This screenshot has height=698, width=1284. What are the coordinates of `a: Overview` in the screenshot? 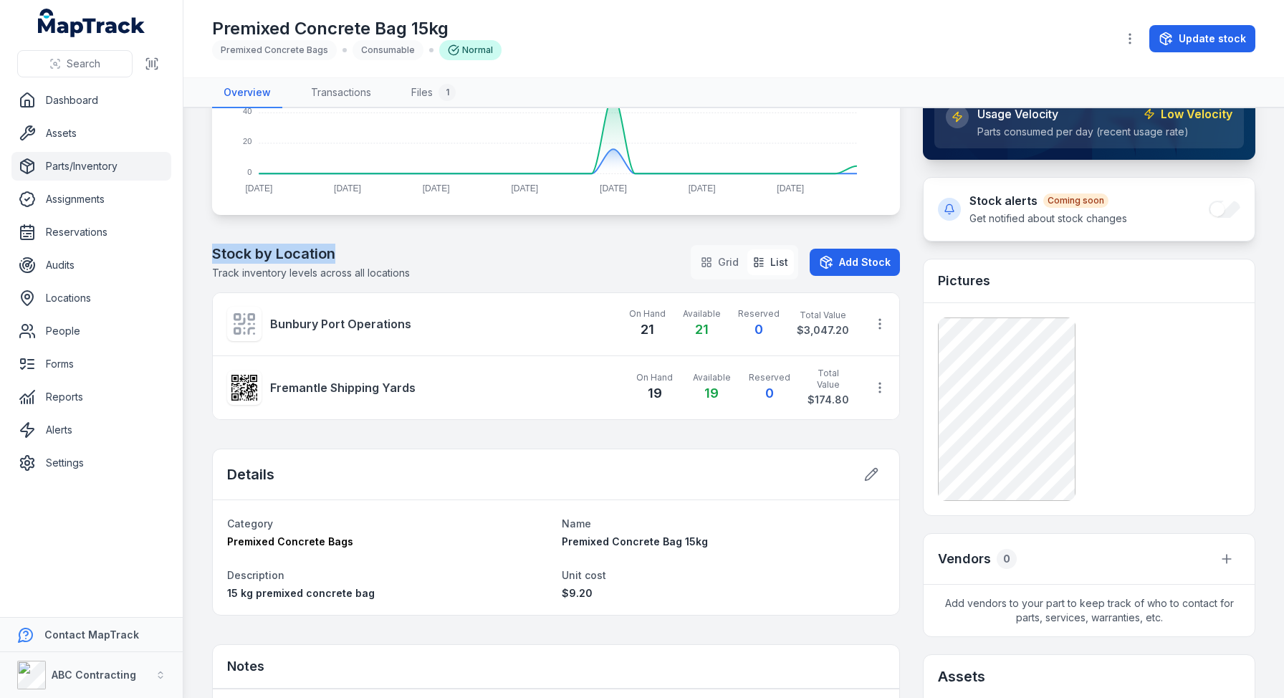 It's located at (247, 93).